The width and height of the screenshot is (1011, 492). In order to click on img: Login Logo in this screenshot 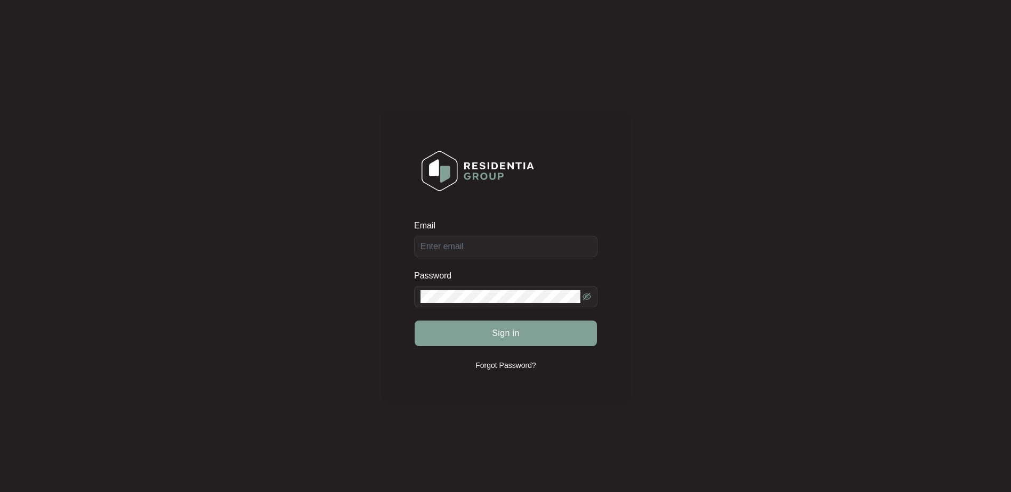, I will do `click(477, 171)`.